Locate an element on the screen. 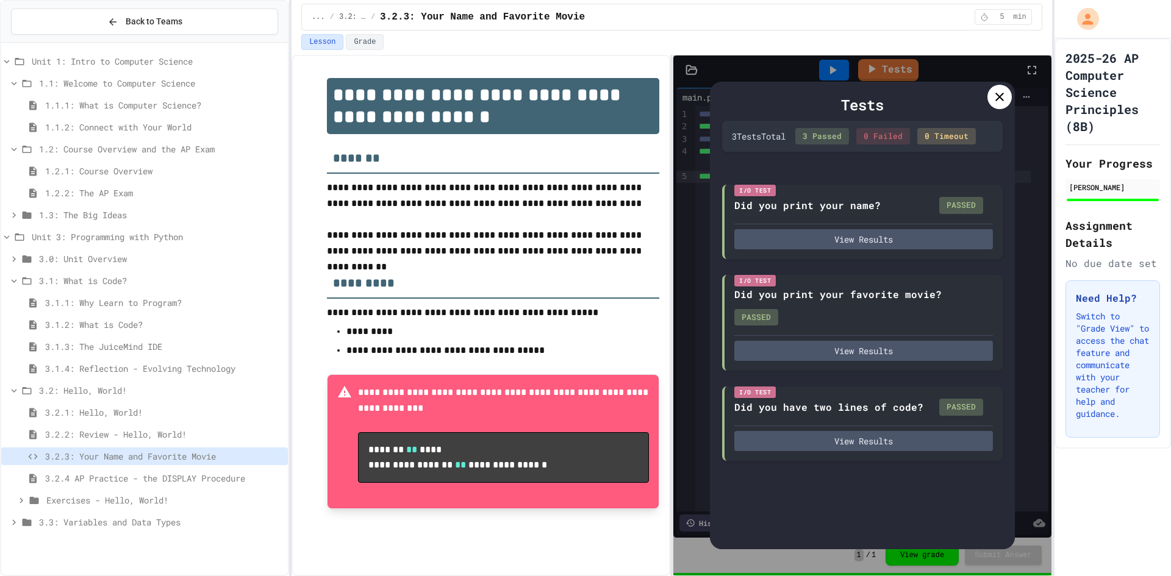 Image resolution: width=1171 pixels, height=576 pixels. h2: Assignment Details is located at coordinates (1112, 234).